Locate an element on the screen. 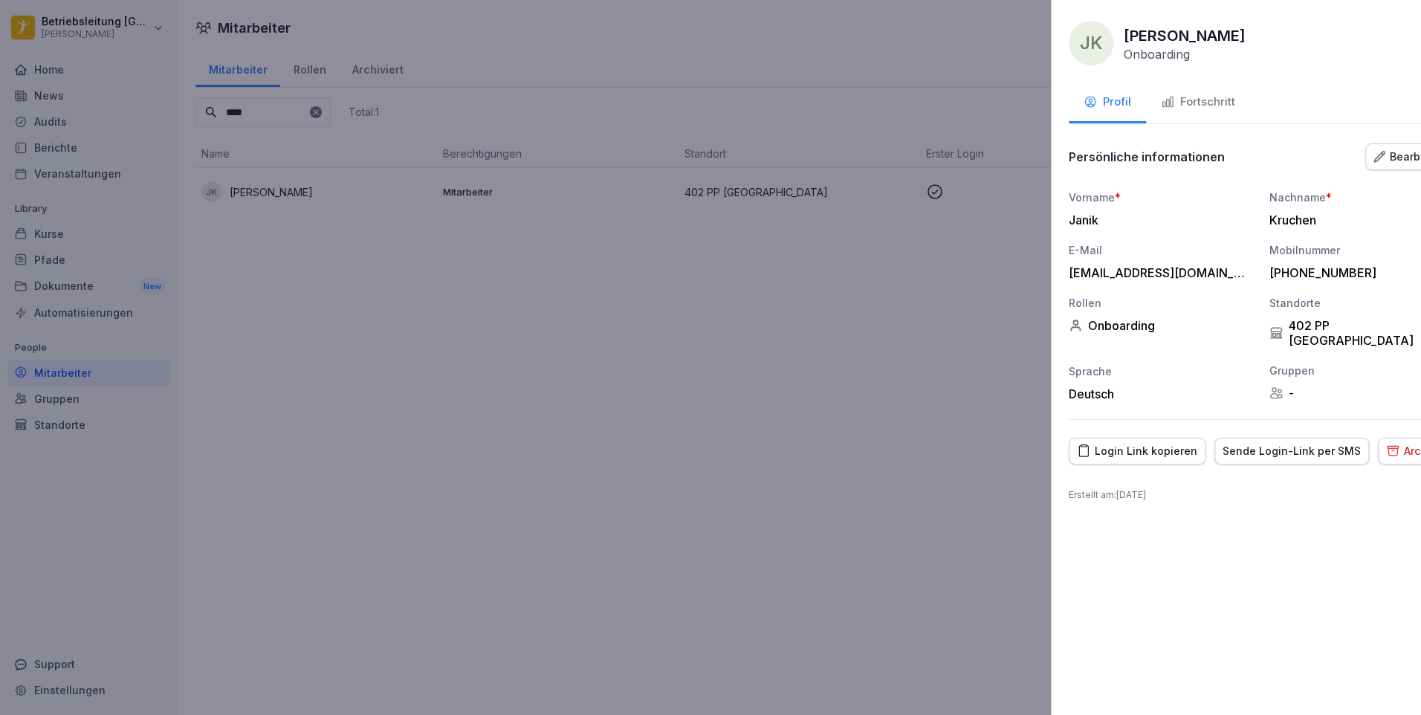  button: Sende Login-Link per SMS is located at coordinates (1291, 451).